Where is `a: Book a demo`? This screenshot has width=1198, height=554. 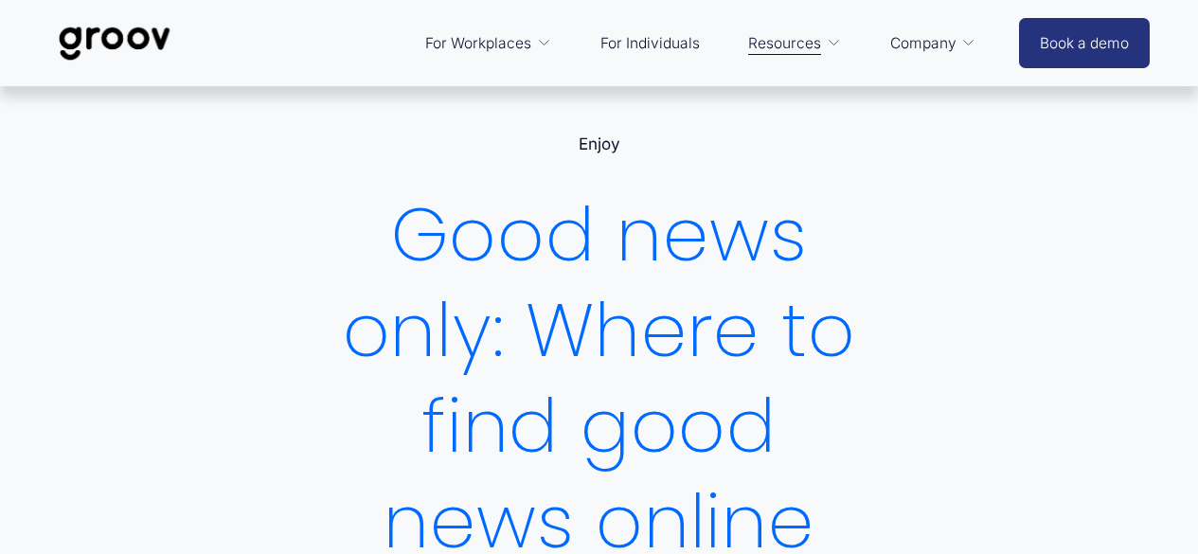
a: Book a demo is located at coordinates (1084, 43).